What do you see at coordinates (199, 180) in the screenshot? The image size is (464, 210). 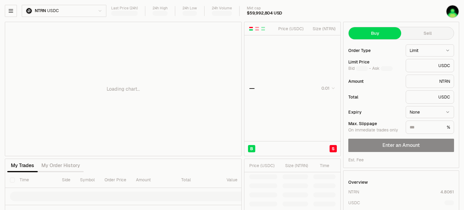 I see `th: Total` at bounding box center [199, 180].